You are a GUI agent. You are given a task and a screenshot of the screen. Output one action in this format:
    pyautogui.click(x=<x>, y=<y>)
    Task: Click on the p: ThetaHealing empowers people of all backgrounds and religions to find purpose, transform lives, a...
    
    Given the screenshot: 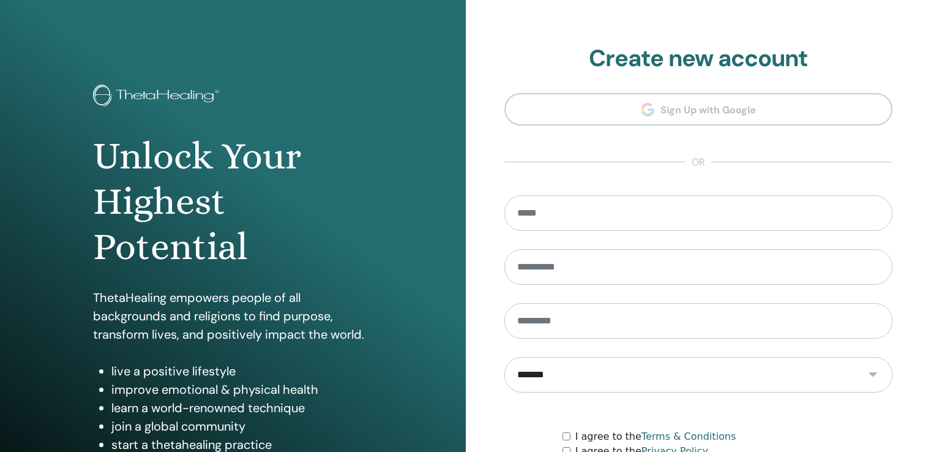 What is the action you would take?
    pyautogui.click(x=233, y=316)
    